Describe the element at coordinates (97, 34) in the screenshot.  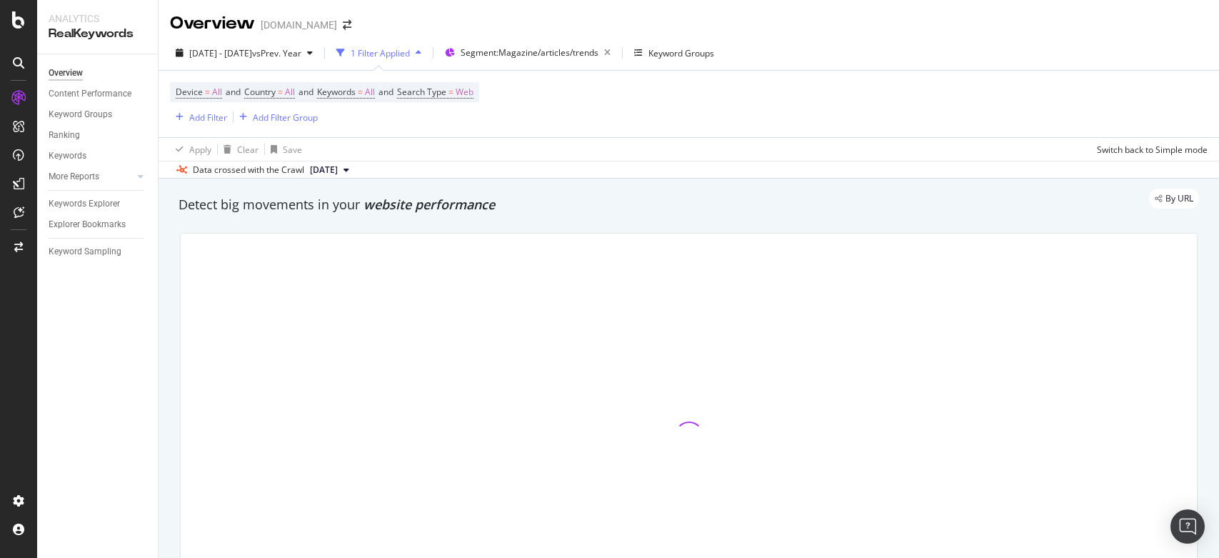
I see `div: RealKeywords` at that location.